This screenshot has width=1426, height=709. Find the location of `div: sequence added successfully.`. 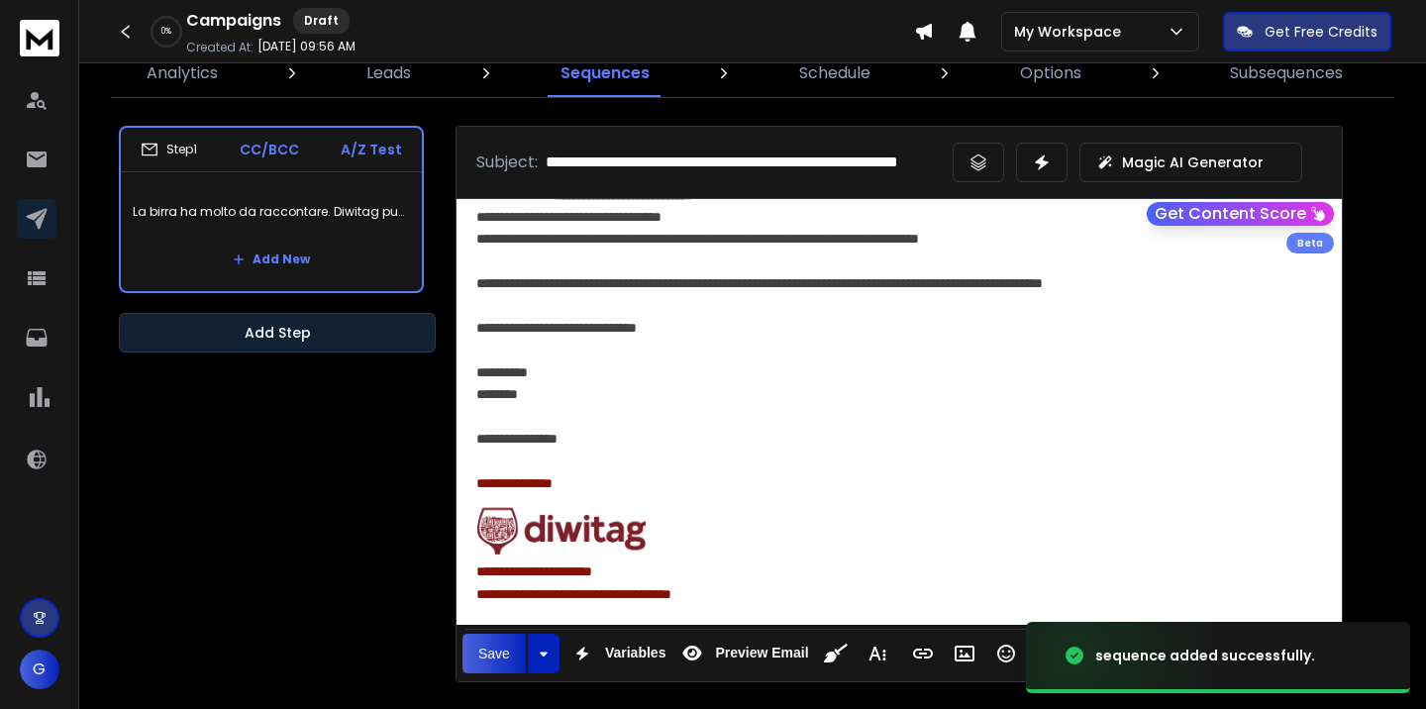

div: sequence added successfully. is located at coordinates (1205, 656).